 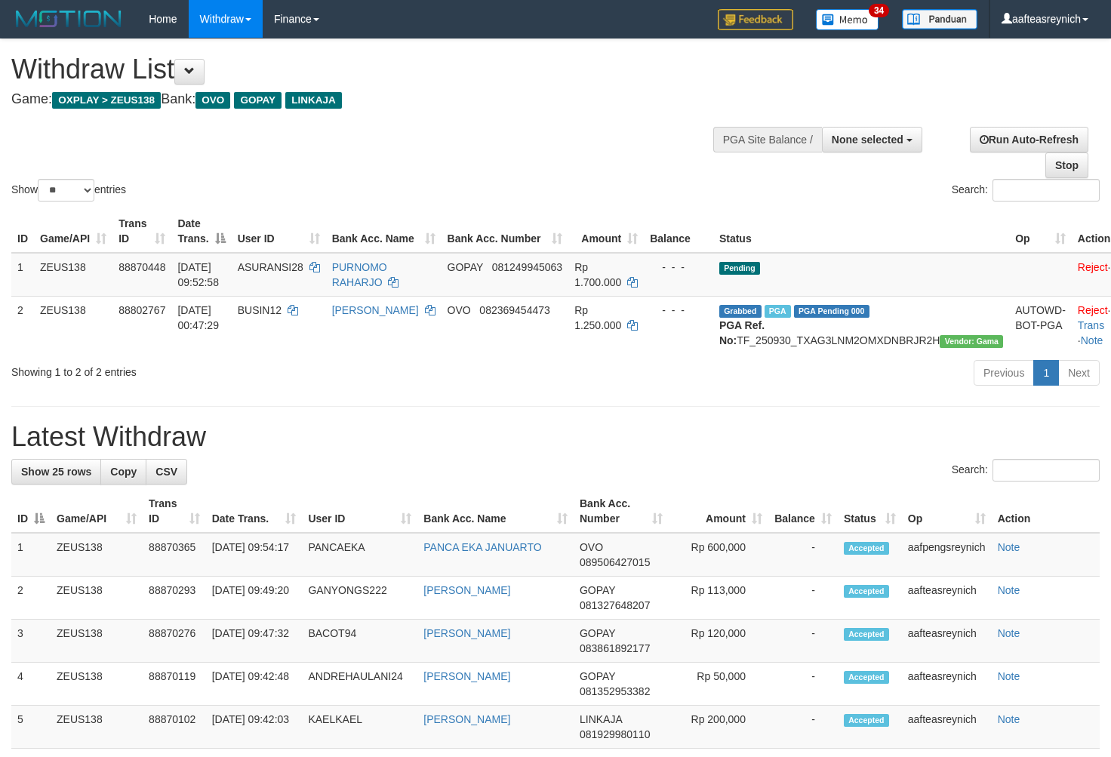 What do you see at coordinates (73, 231) in the screenshot?
I see `th: Game/API: activate to sort column ascending` at bounding box center [73, 231].